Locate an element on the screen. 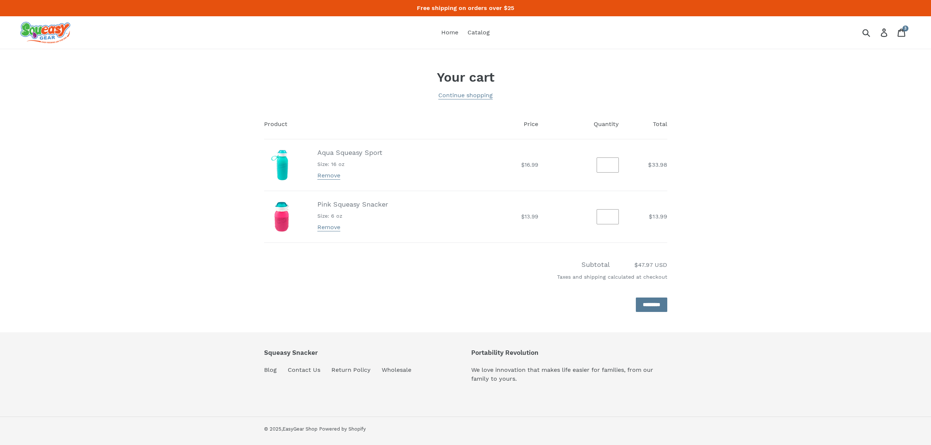 This screenshot has height=445, width=931. a: Aqua Squeasy Sport is located at coordinates (350, 152).